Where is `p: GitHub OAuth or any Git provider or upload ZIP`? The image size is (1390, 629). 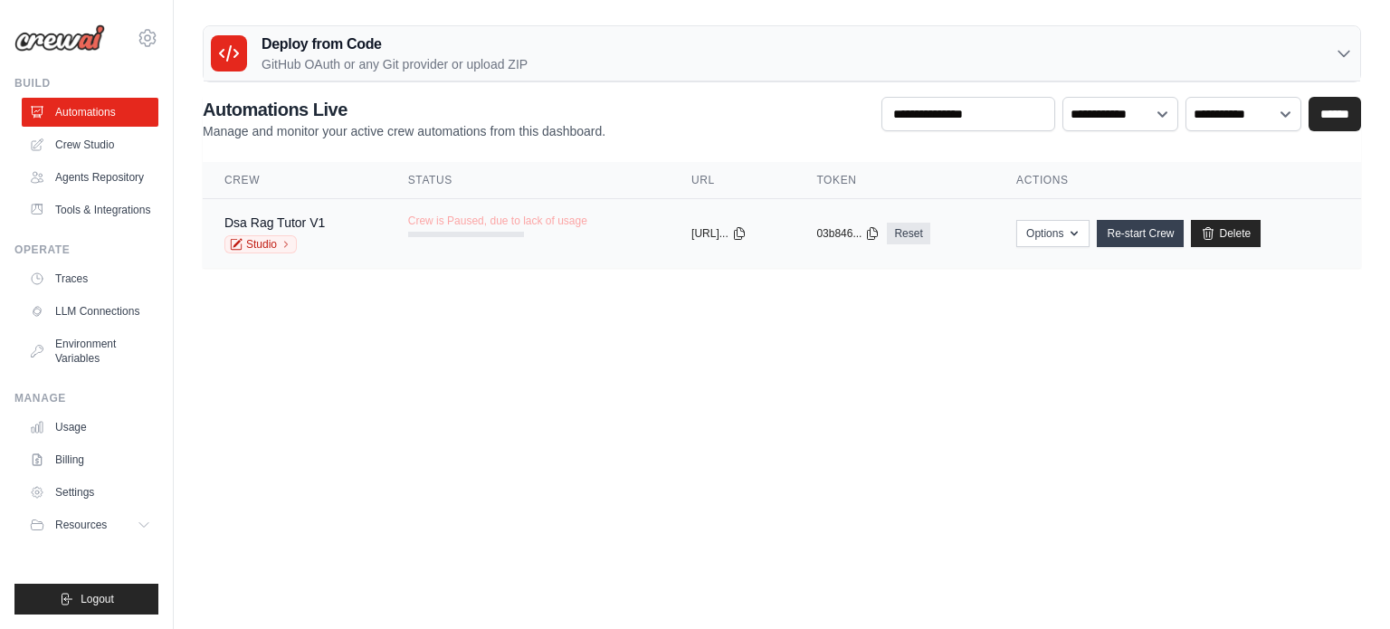 p: GitHub OAuth or any Git provider or upload ZIP is located at coordinates (394, 64).